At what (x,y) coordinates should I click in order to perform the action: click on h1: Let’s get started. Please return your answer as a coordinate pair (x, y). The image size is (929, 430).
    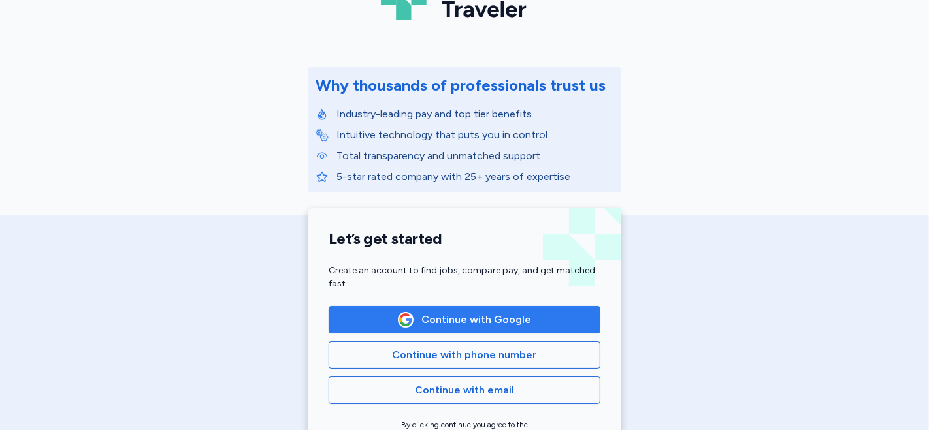
    Looking at the image, I should click on (464, 239).